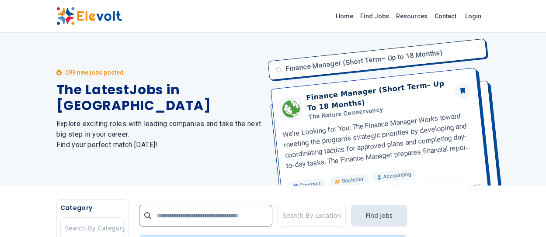  What do you see at coordinates (344, 16) in the screenshot?
I see `a: Home` at bounding box center [344, 16].